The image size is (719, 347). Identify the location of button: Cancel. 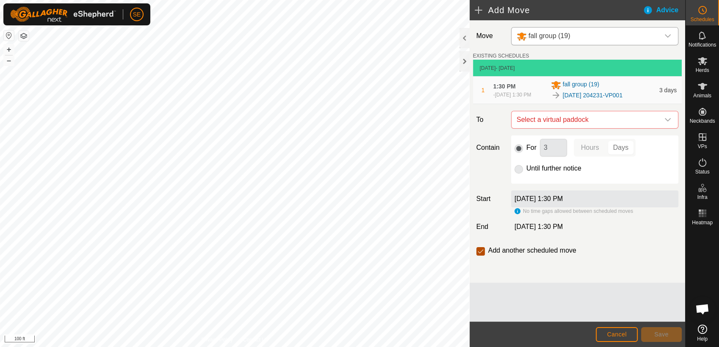
(617, 335).